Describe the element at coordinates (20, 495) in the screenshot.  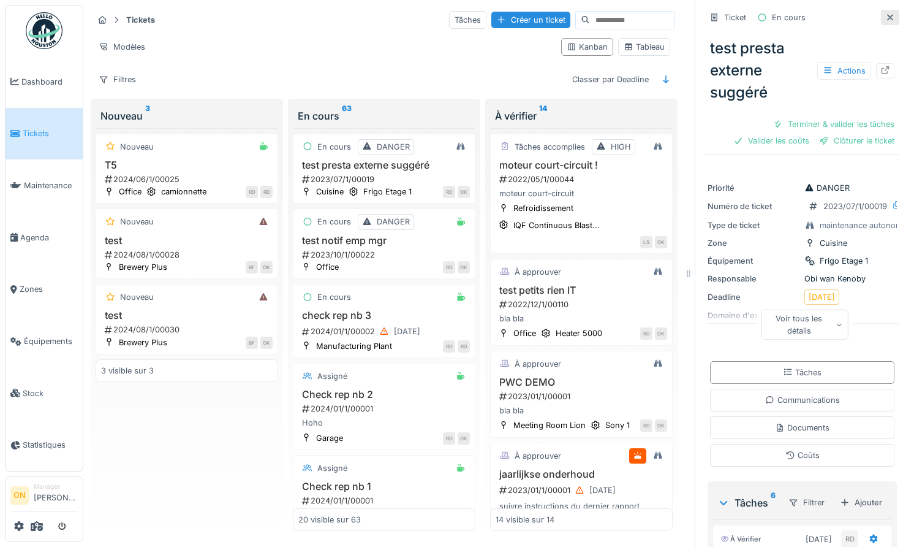
I see `li: ON` at that location.